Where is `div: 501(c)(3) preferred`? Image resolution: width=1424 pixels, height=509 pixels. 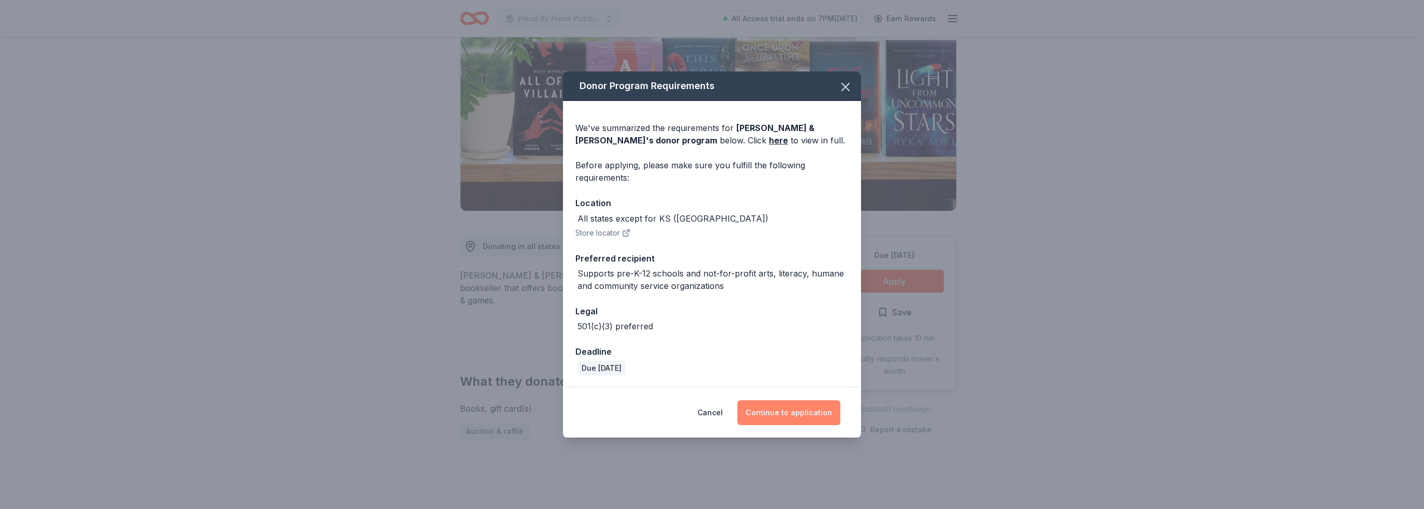 div: 501(c)(3) preferred is located at coordinates (615, 326).